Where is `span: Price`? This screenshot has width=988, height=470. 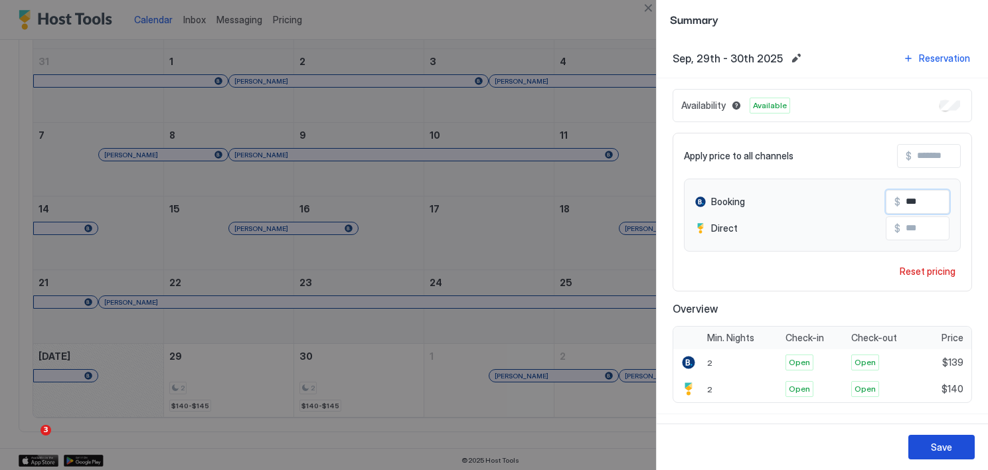 span: Price is located at coordinates (952, 338).